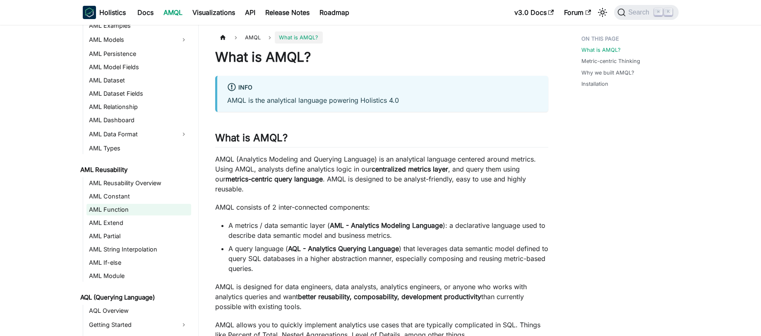  I want to click on p: AMQL (Analytics Modeling and Querying Language) is an analytical language centered around metrics..., so click(382, 174).